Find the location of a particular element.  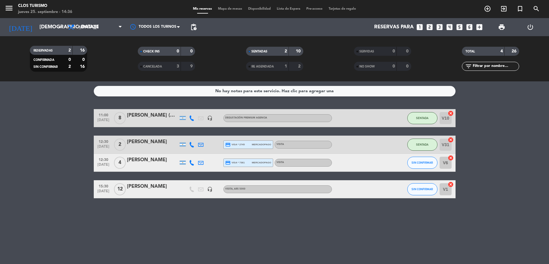

i: looks_4 is located at coordinates (450, 27).